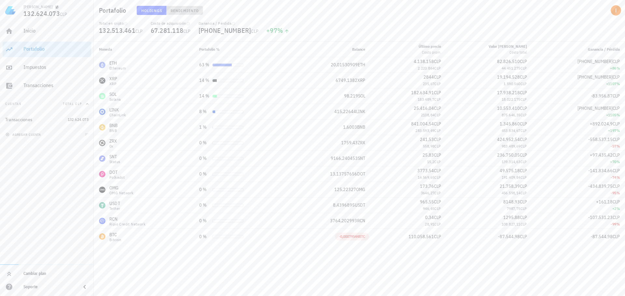 The width and height of the screenshot is (625, 296). Describe the element at coordinates (426, 177) in the screenshot. I see `span: 14.569,65` at that location.